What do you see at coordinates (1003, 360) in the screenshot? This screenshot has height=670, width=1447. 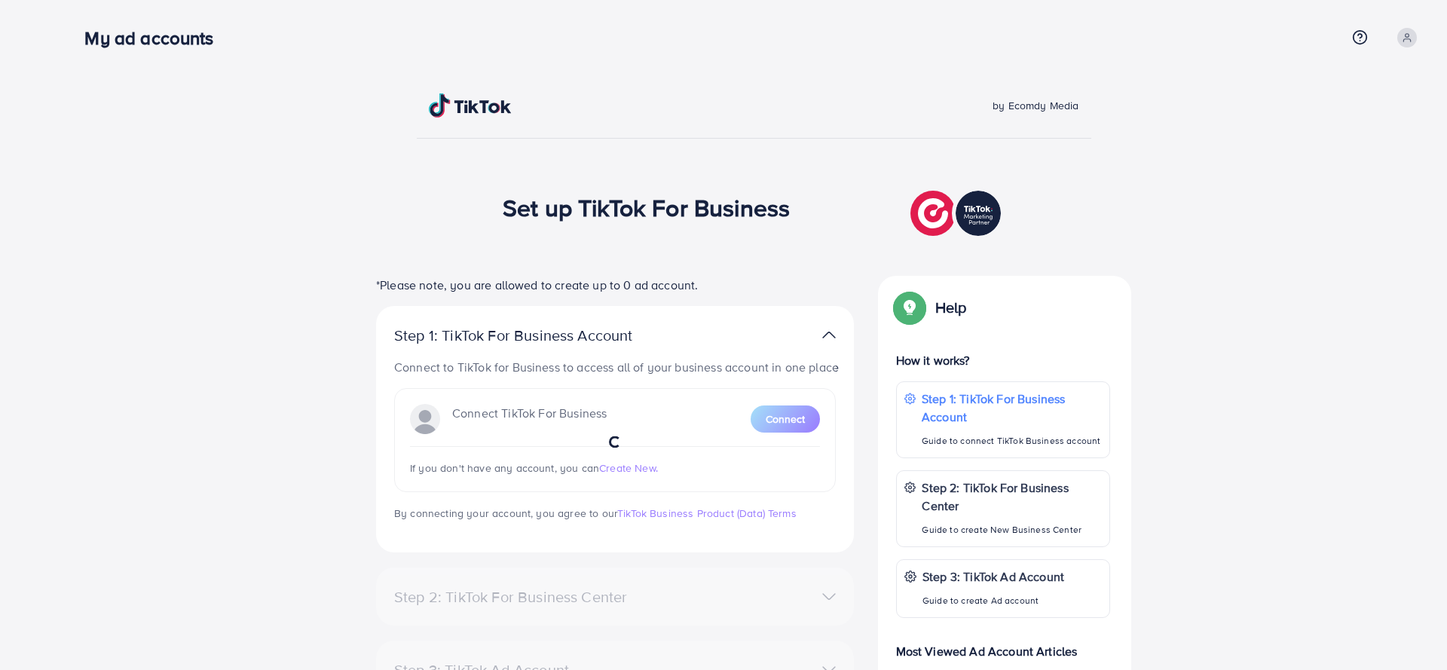 I see `p: How it works?` at bounding box center [1003, 360].